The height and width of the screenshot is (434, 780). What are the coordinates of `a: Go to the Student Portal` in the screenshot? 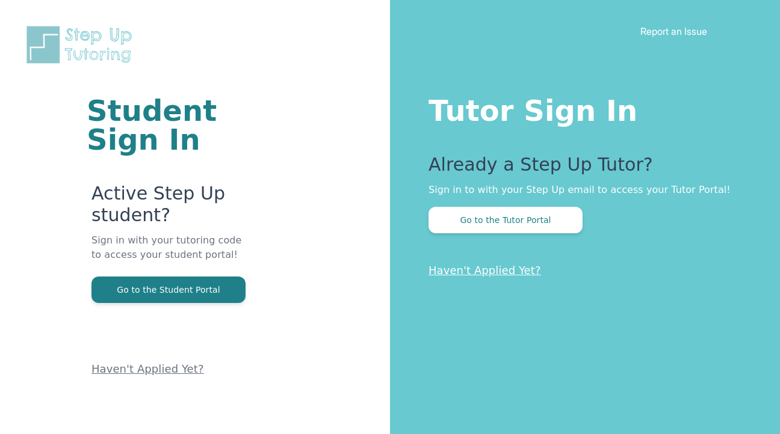 It's located at (169, 289).